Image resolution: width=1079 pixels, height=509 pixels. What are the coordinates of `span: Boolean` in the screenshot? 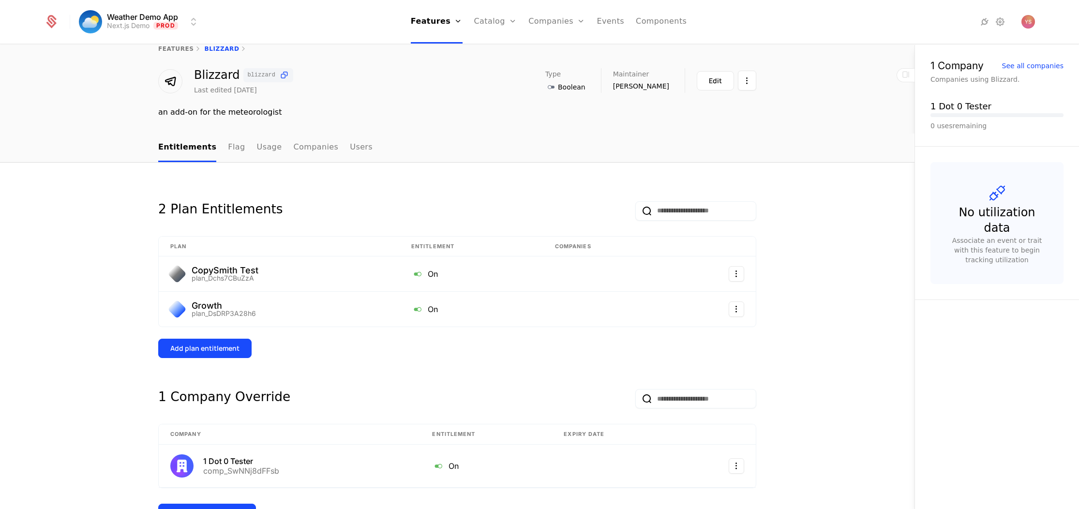 It's located at (571, 87).